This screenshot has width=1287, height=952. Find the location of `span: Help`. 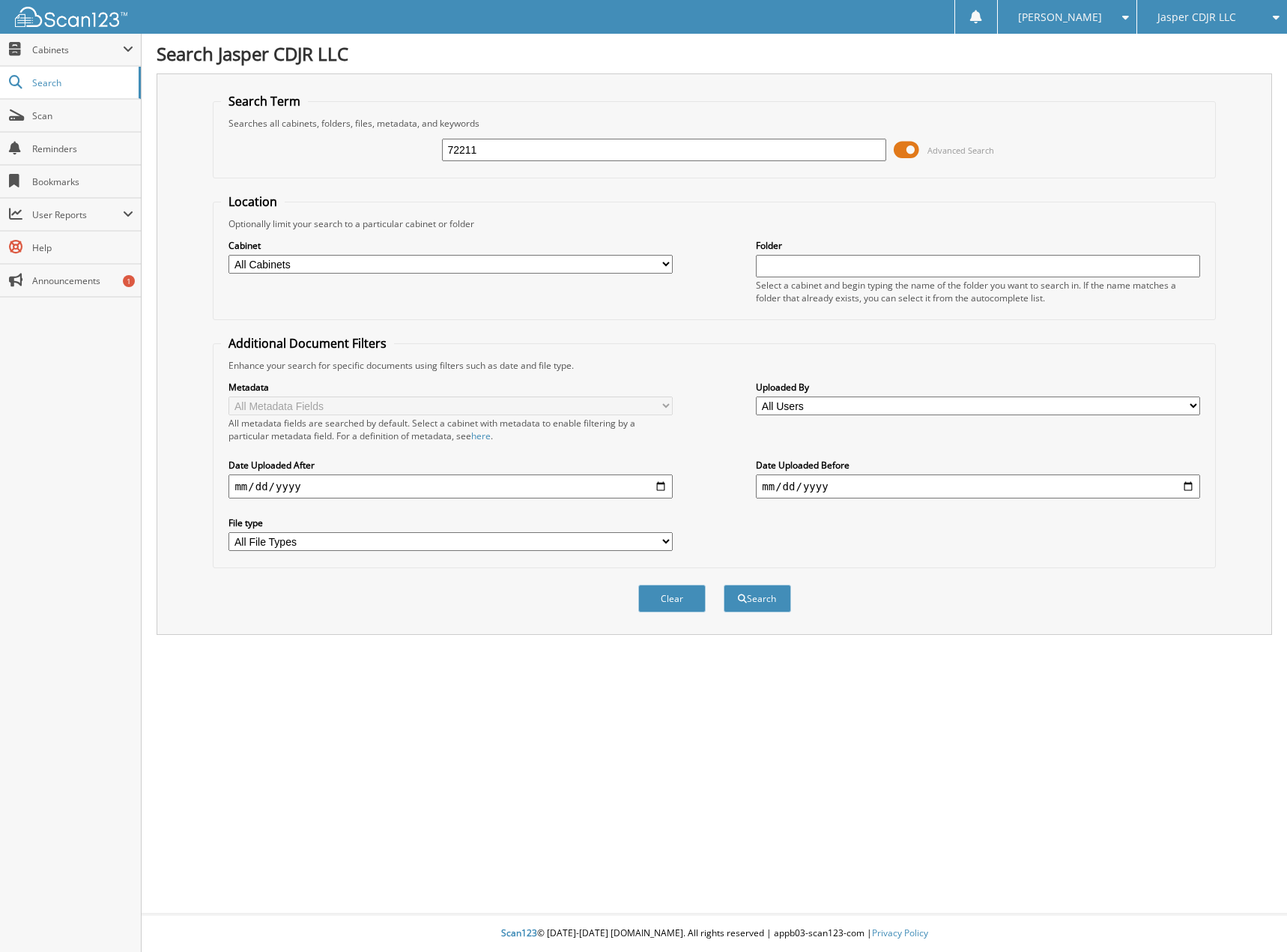

span: Help is located at coordinates (83, 247).